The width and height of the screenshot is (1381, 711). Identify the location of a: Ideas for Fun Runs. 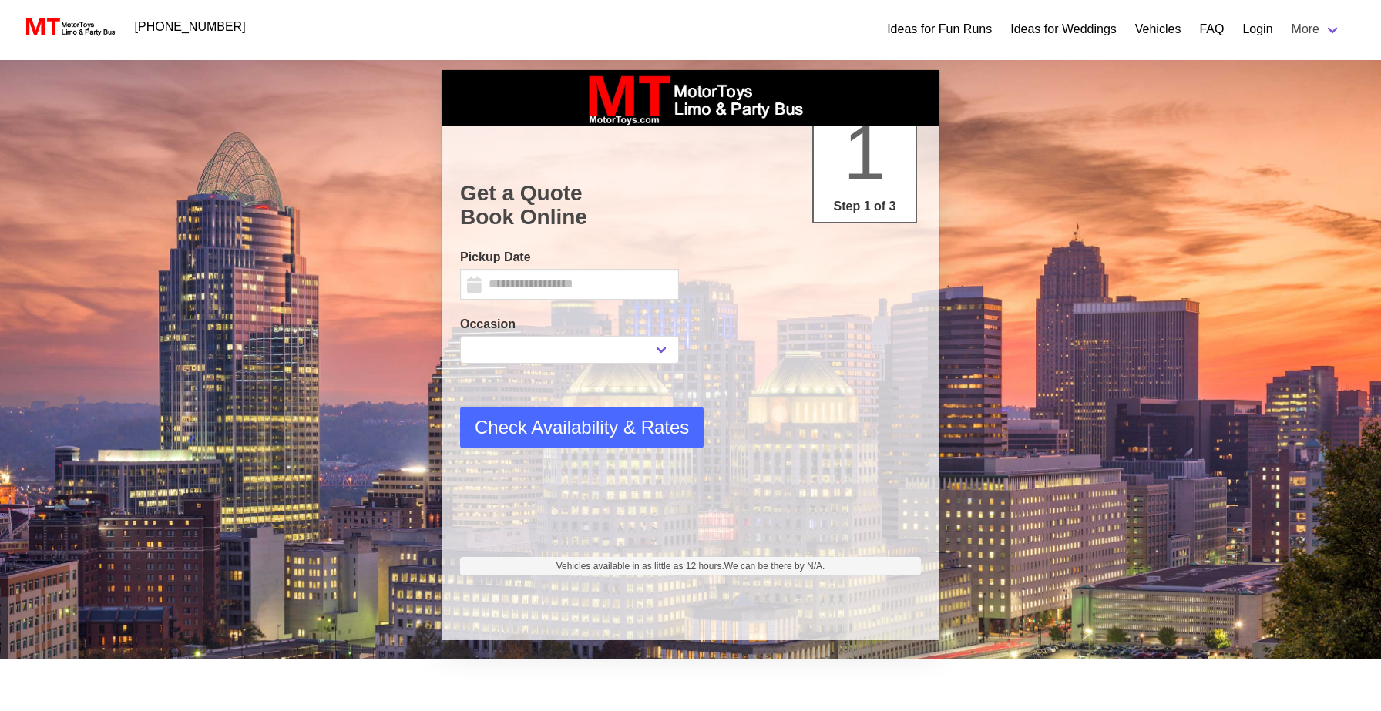
(939, 29).